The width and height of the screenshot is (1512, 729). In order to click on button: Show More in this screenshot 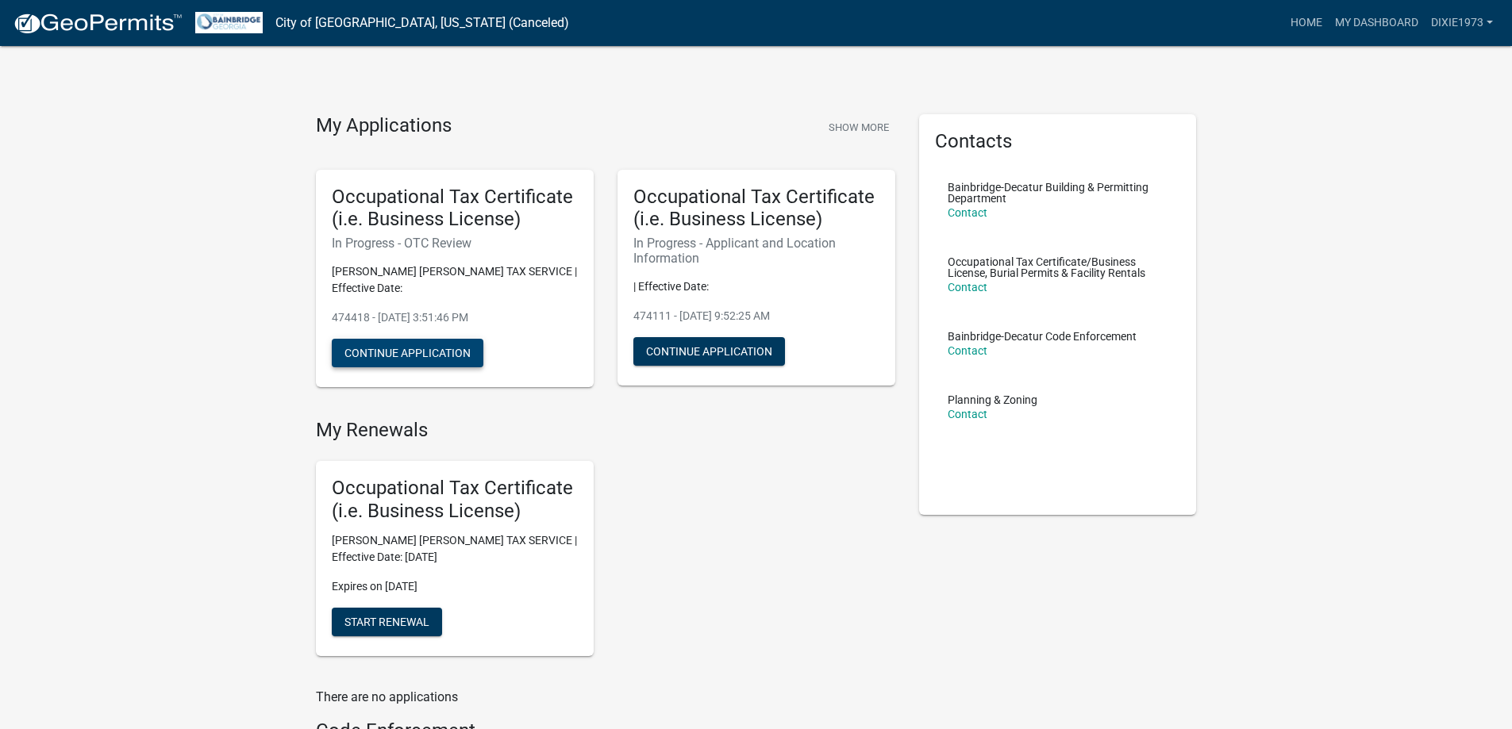, I will do `click(859, 127)`.